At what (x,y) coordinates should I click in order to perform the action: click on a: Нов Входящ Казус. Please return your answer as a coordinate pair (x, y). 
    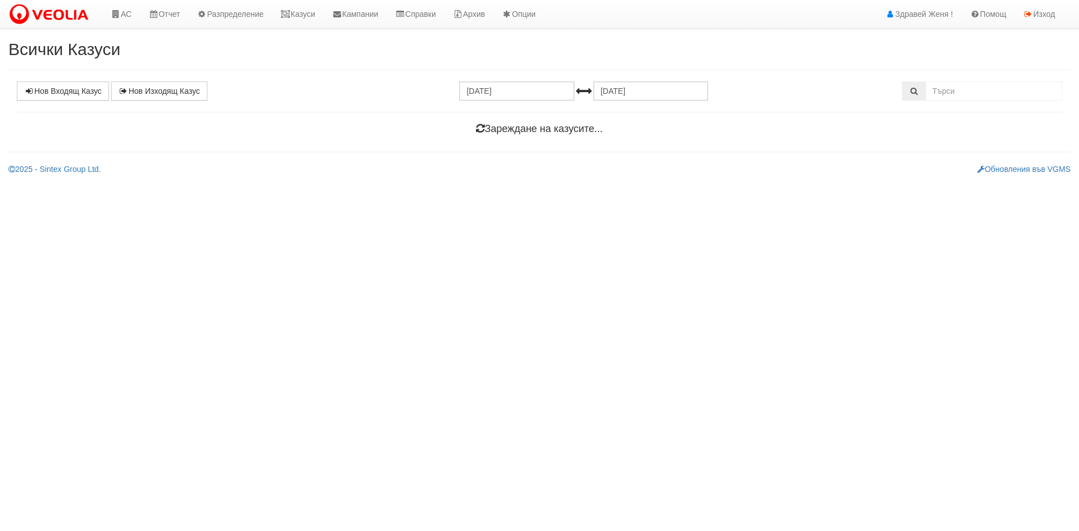
    Looking at the image, I should click on (63, 91).